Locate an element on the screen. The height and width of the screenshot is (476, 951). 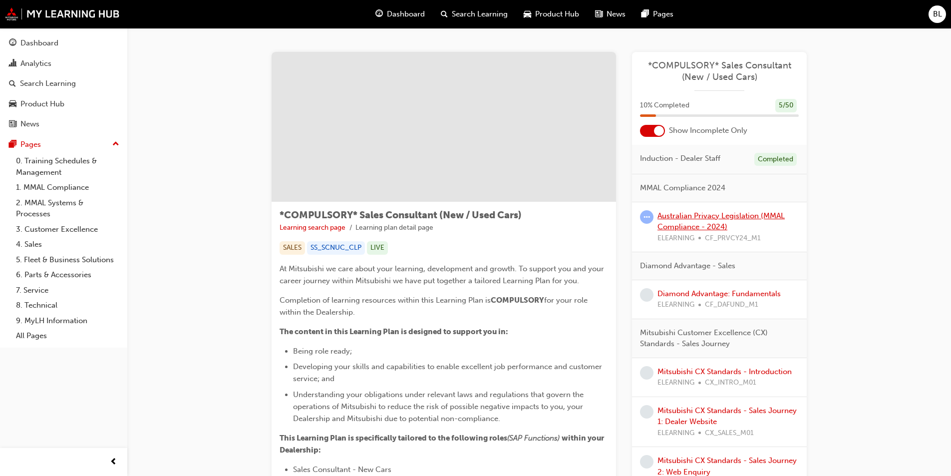
button: Pages is located at coordinates (63, 144).